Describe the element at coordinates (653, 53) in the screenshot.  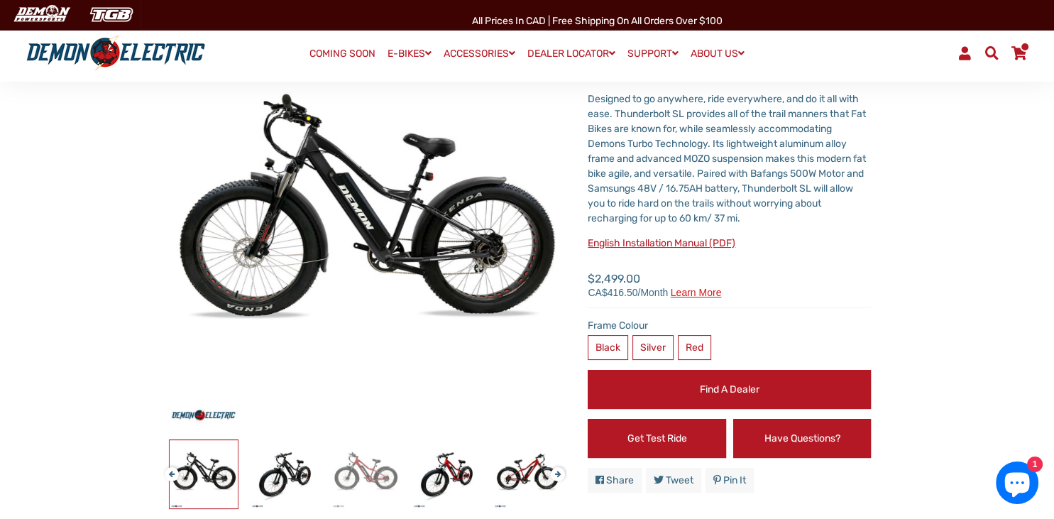
I see `a: SUPPORT` at that location.